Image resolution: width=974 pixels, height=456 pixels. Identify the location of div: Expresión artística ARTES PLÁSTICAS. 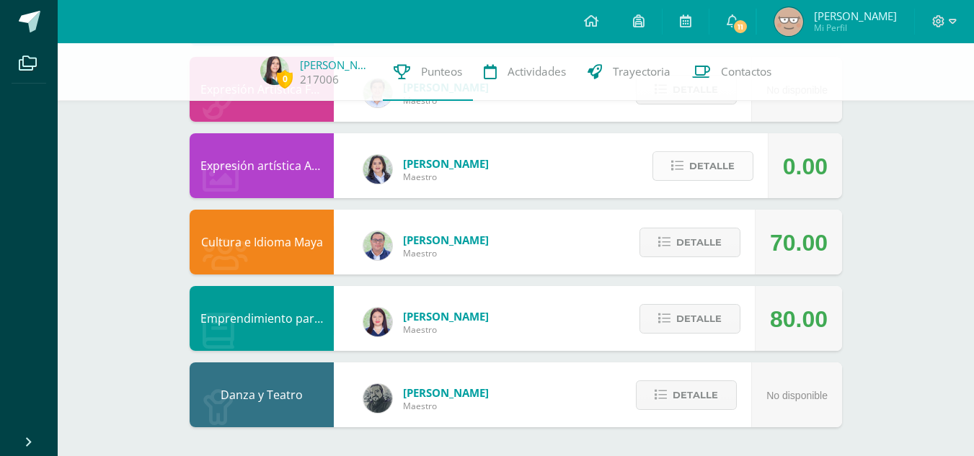
(262, 166).